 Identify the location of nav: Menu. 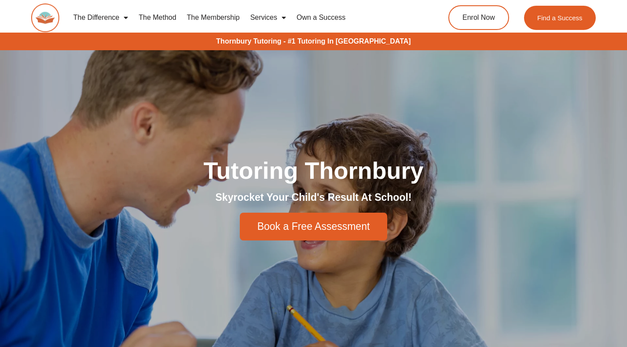
(242, 18).